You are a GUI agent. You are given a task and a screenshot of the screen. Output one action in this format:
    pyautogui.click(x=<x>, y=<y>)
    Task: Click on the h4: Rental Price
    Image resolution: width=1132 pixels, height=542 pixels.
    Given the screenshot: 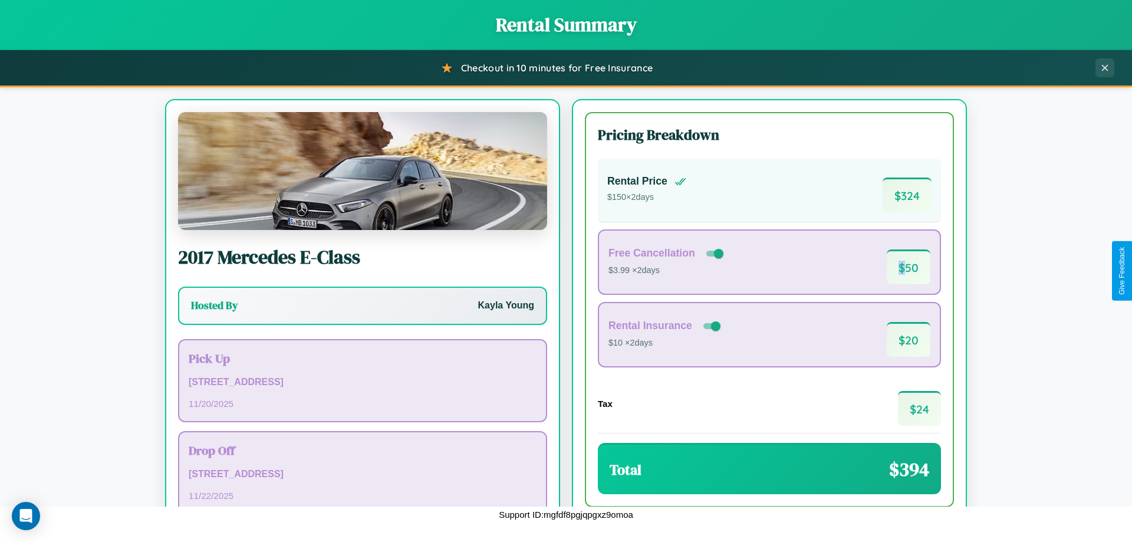 What is the action you would take?
    pyautogui.click(x=637, y=181)
    